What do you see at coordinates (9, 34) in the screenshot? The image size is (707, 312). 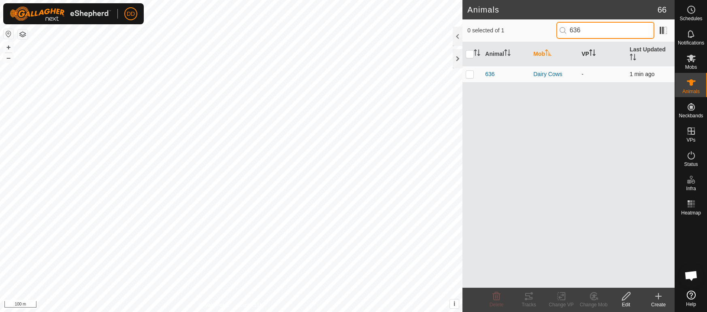 I see `button: Reset Map` at bounding box center [9, 34].